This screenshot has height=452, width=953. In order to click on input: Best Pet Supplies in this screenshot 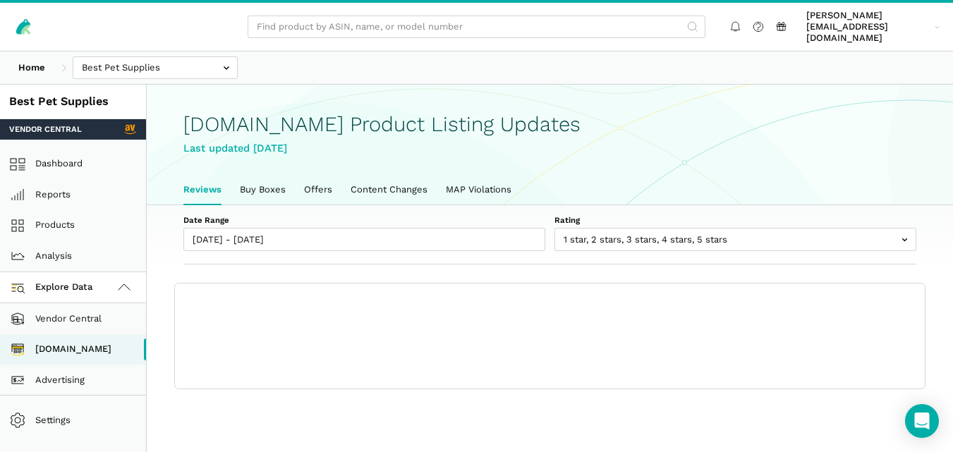, I will do `click(155, 68)`.